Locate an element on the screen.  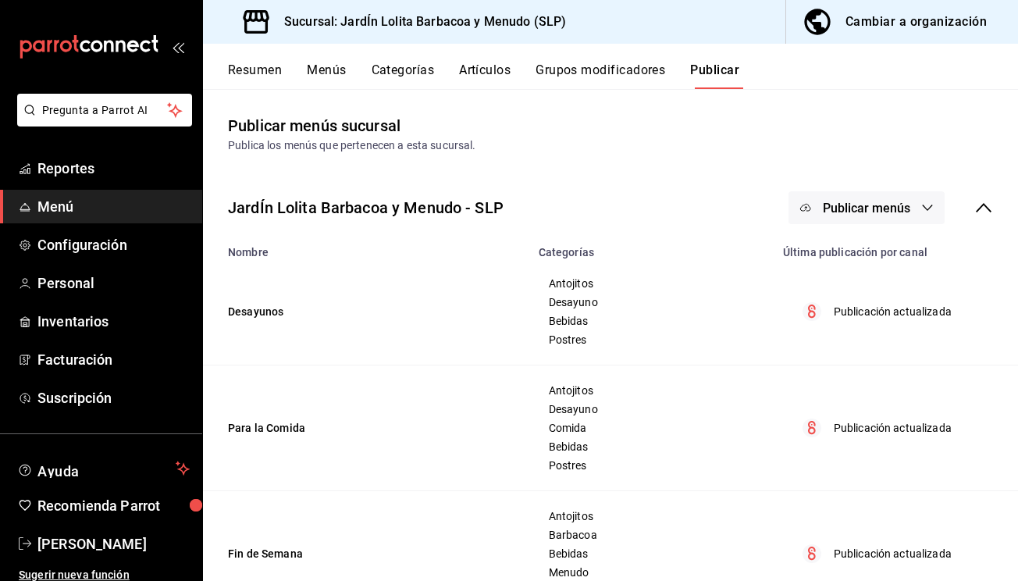
span: Menú is located at coordinates (113, 206).